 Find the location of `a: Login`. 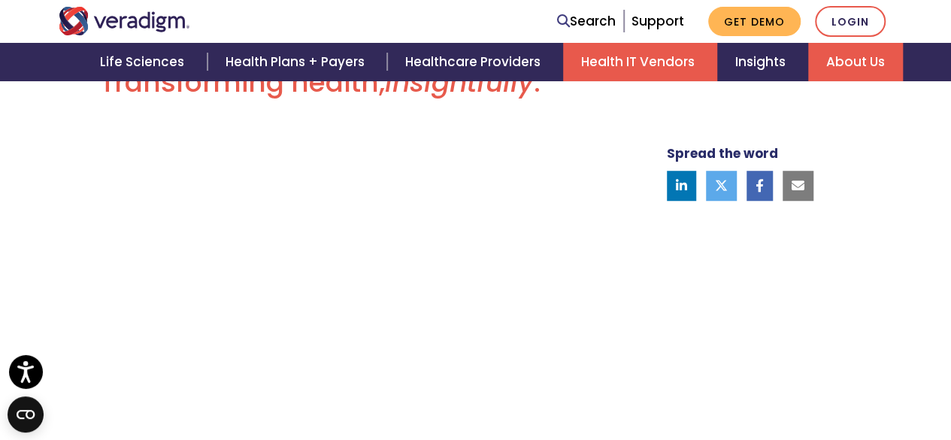

a: Login is located at coordinates (851, 21).